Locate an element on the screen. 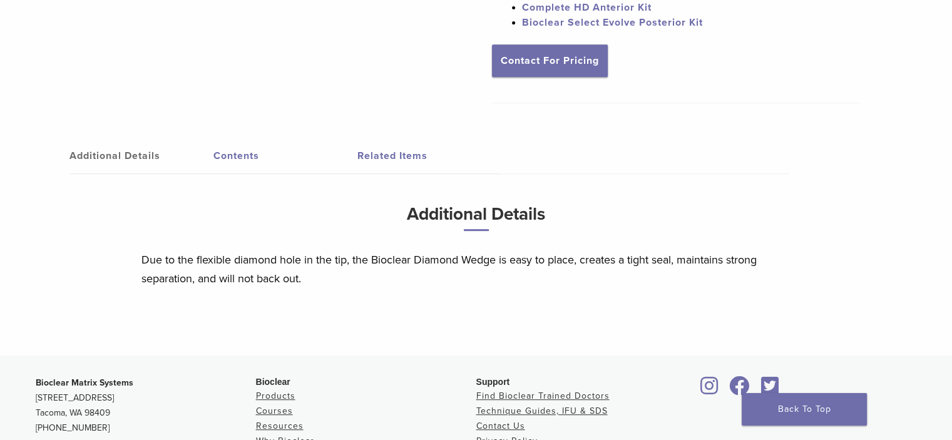 This screenshot has height=440, width=952. a: Bioclear Select Evolve Posterior Kit is located at coordinates (612, 23).